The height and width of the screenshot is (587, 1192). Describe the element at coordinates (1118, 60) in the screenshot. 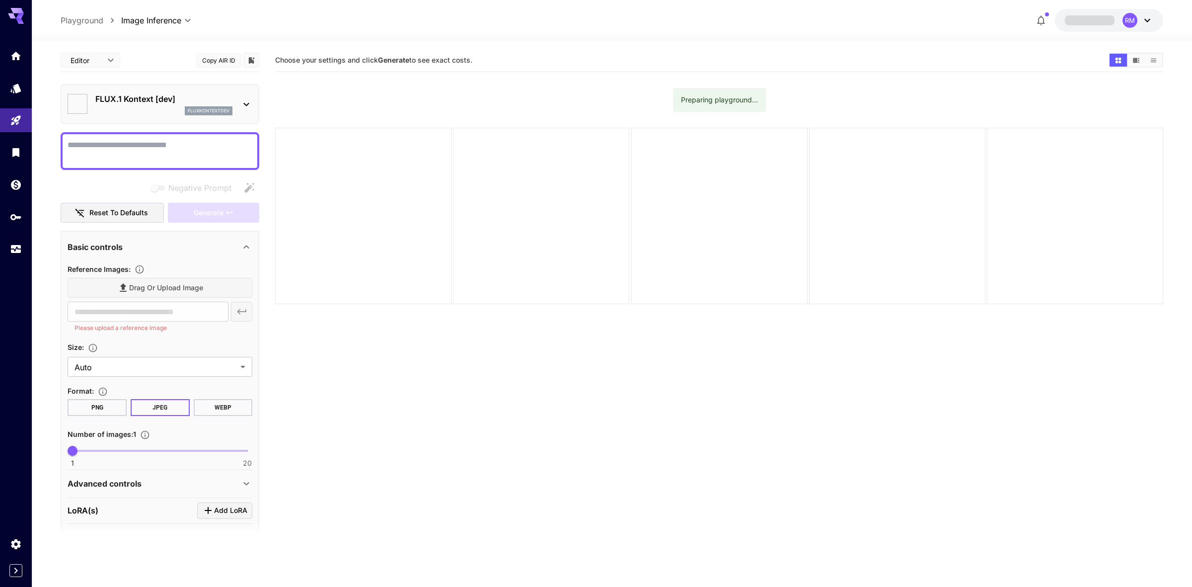

I see `button: Show images in grid view` at that location.